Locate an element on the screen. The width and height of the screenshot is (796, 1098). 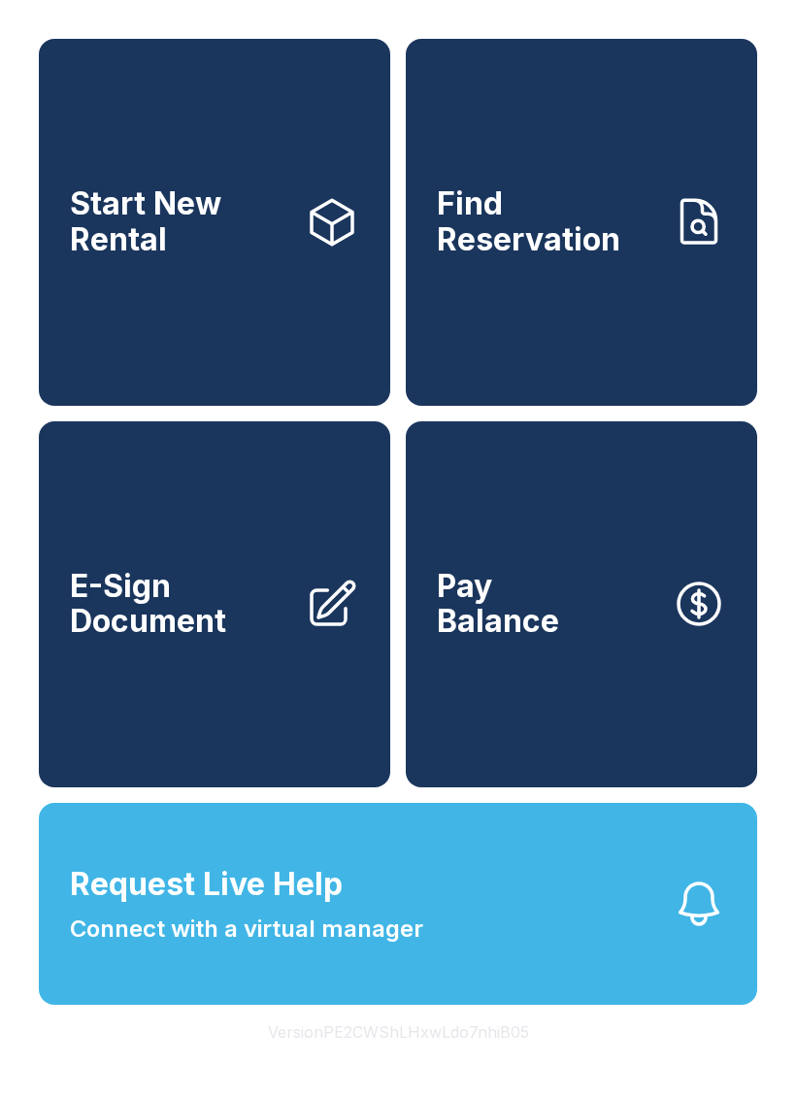
a: Start New Rental is located at coordinates (214, 222).